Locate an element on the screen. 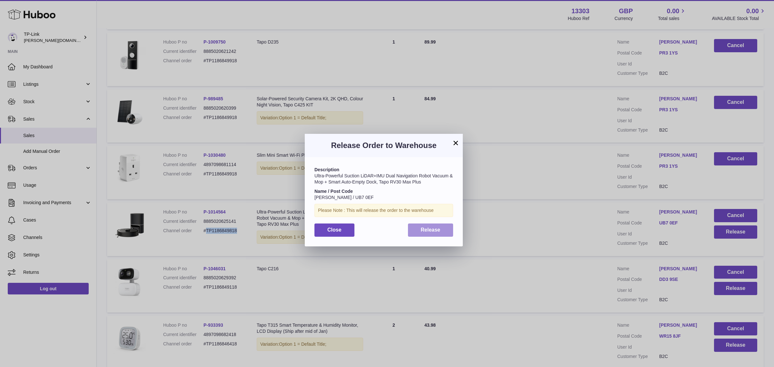 This screenshot has height=367, width=774. h3: Release Order to Warehouse is located at coordinates (384, 145).